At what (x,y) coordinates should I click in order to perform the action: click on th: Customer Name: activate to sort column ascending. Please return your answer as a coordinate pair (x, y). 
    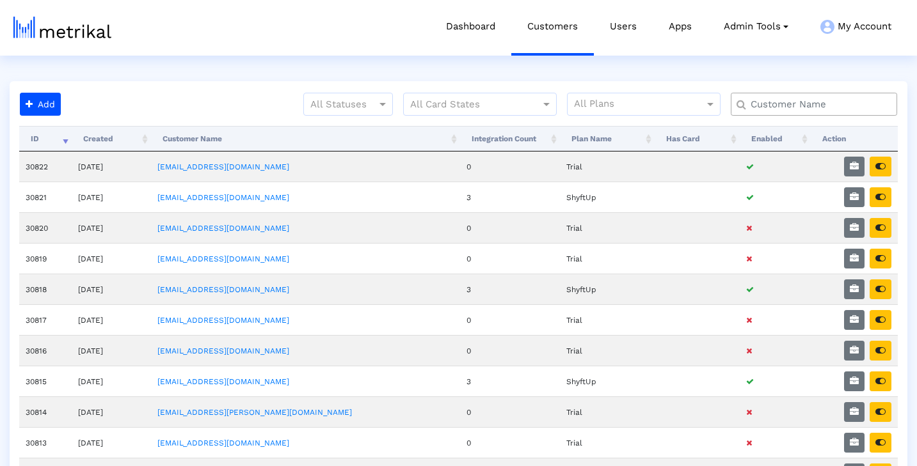
    Looking at the image, I should click on (306, 139).